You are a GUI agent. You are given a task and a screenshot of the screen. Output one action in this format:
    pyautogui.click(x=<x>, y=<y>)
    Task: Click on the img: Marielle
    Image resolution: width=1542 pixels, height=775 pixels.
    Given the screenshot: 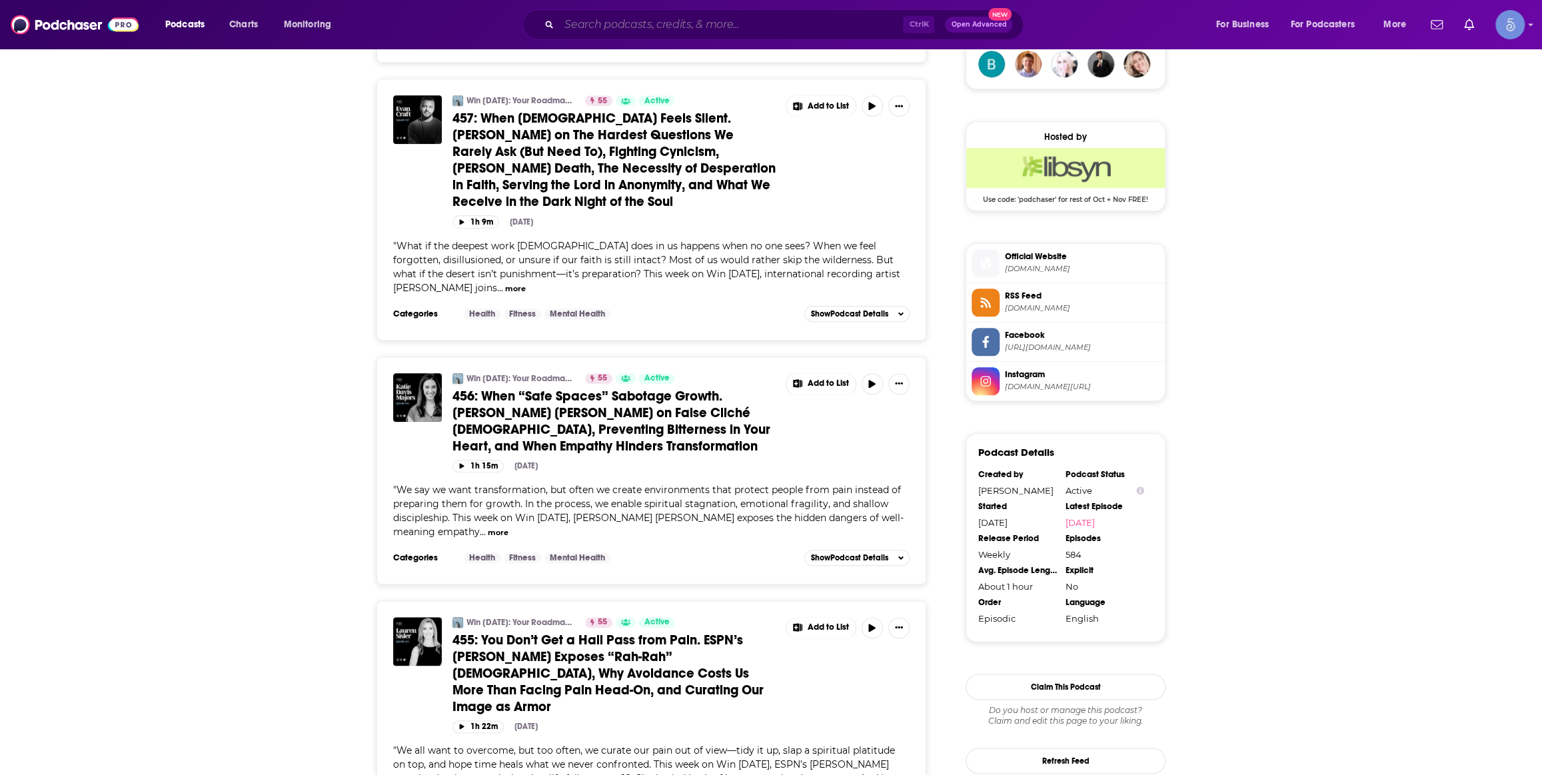 What is the action you would take?
    pyautogui.click(x=1064, y=64)
    